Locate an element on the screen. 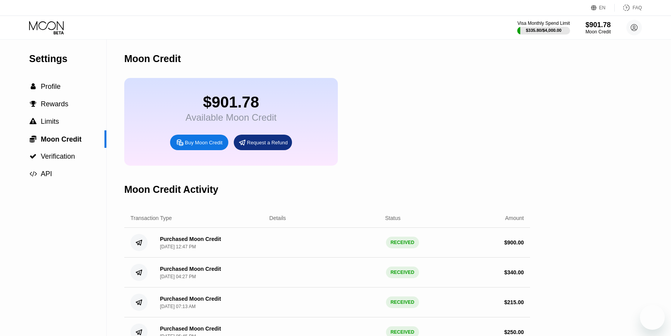 The image size is (671, 336). span: Moon Credit is located at coordinates (61, 139).